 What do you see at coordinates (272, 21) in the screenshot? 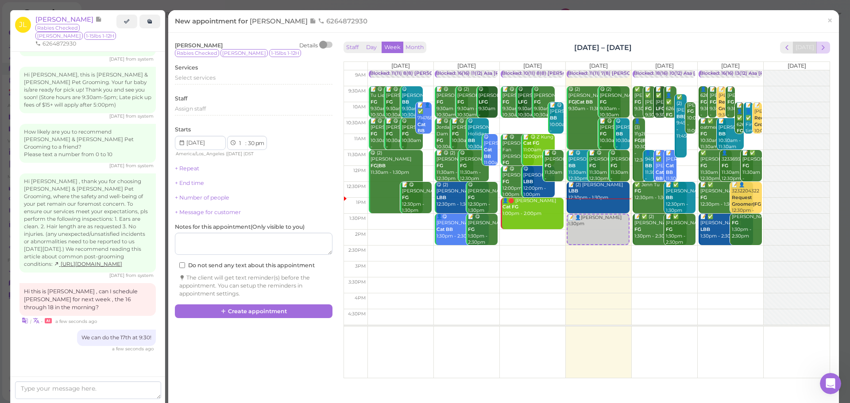
I see `span: New appointment for` at bounding box center [272, 21].